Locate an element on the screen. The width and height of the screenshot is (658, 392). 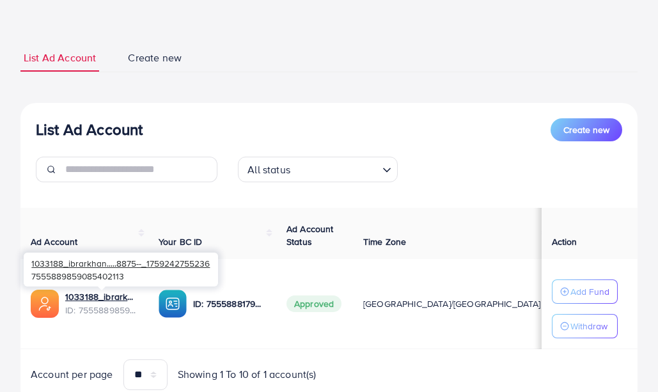
p: ID: 7555888179098861585 is located at coordinates (229, 304).